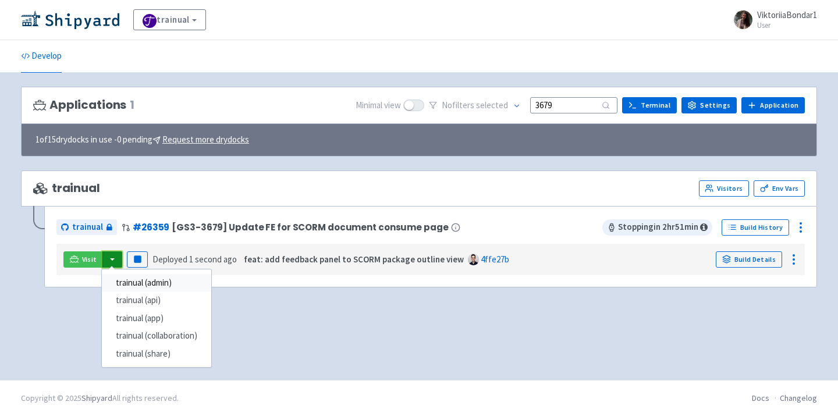 The image size is (838, 416). I want to click on time: 1 second ago, so click(213, 259).